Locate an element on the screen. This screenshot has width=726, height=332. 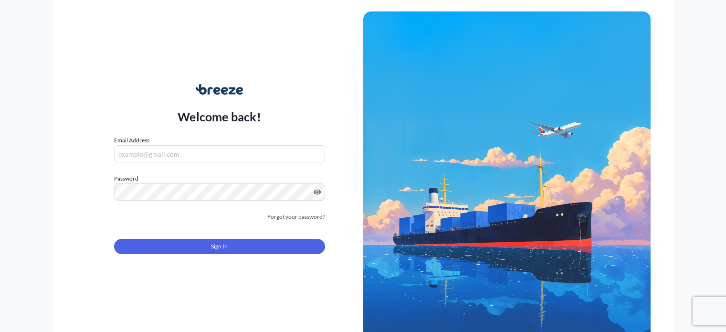
label: Email Address is located at coordinates (132, 140).